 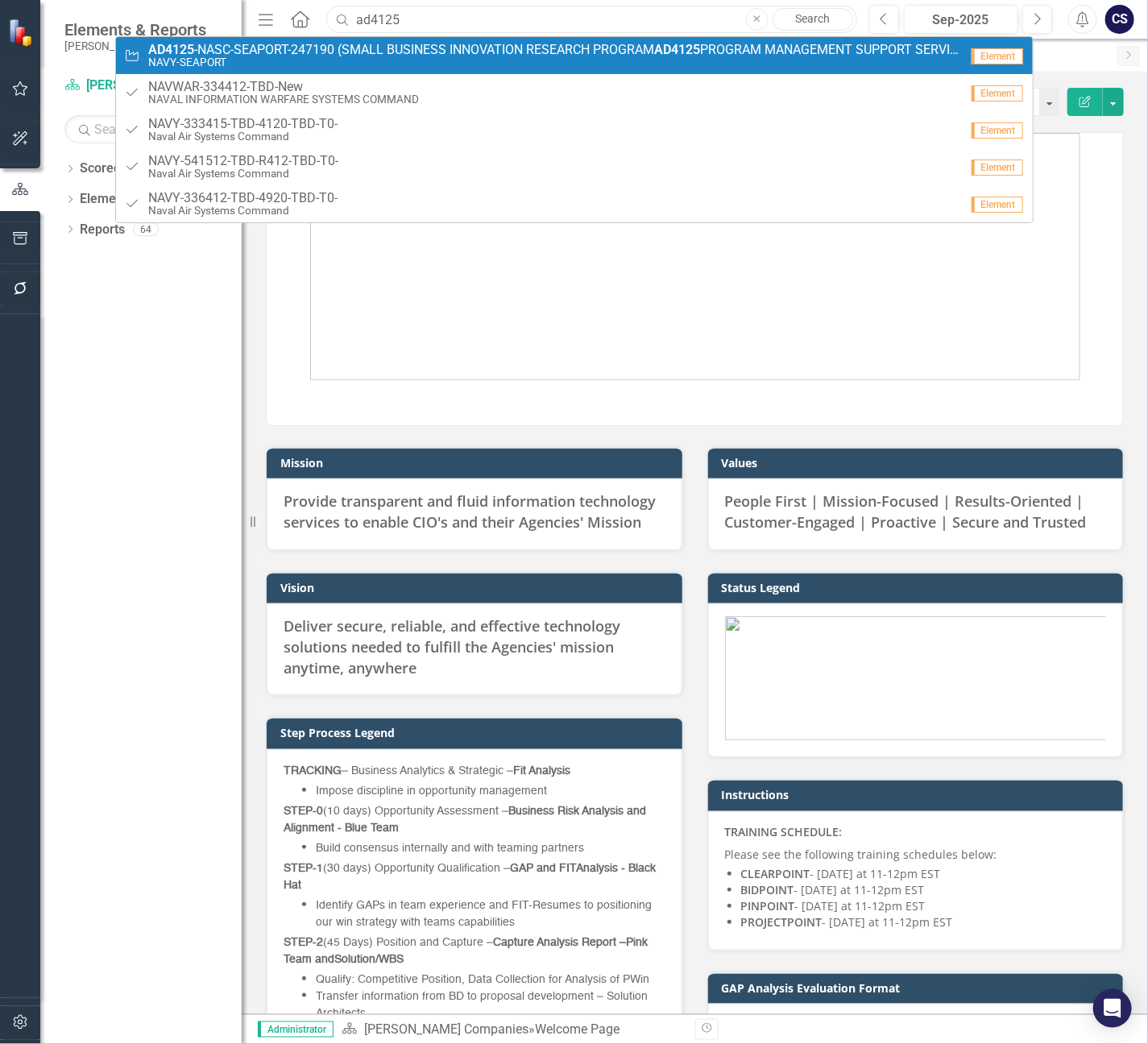 I want to click on strong: STEP-0, so click(x=303, y=810).